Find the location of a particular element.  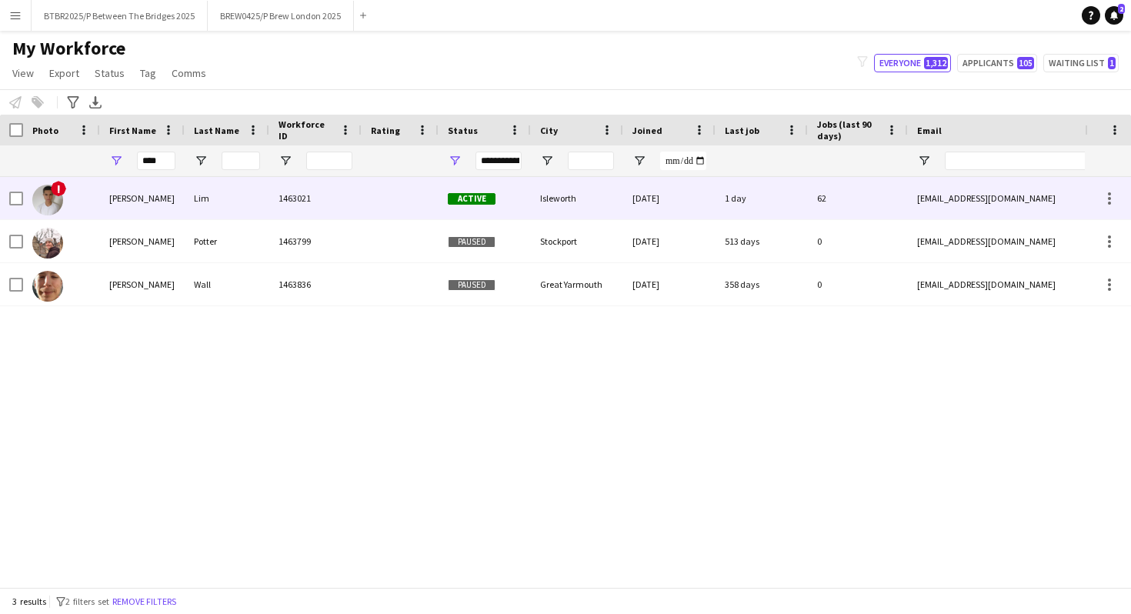

img: Joel Potter is located at coordinates (48, 243).